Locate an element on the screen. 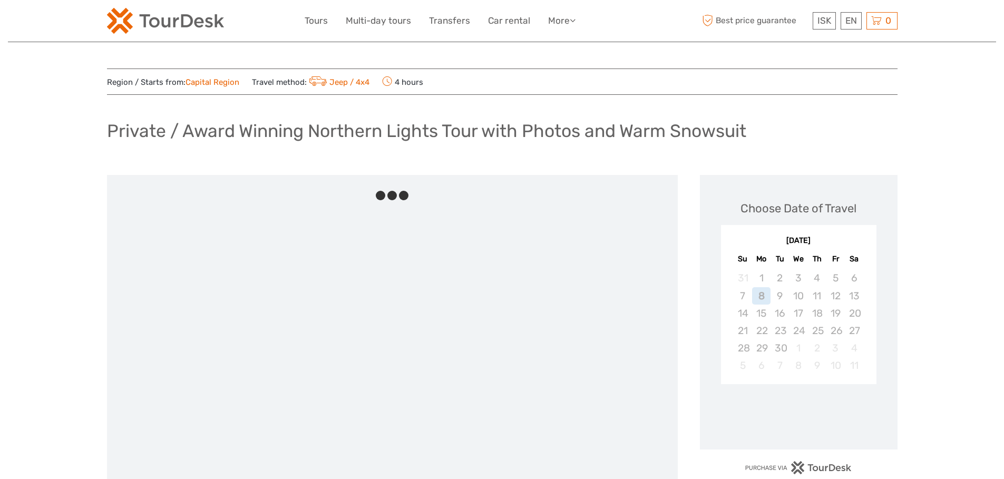  div: Not available Thursday, September 4th, 2025 is located at coordinates (817, 278).